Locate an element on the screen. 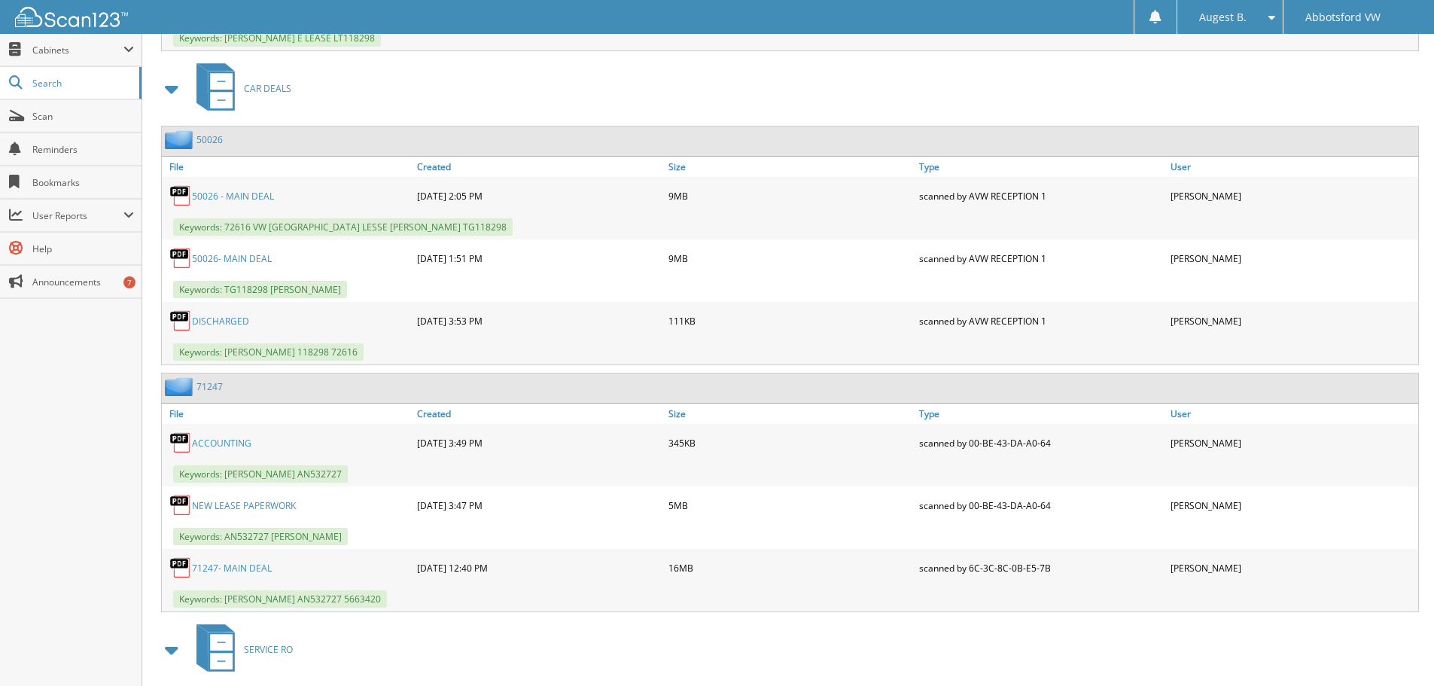 Image resolution: width=1434 pixels, height=686 pixels. div: scanned by 6C-3C-8C-0B-E5-7B is located at coordinates (1041, 568).